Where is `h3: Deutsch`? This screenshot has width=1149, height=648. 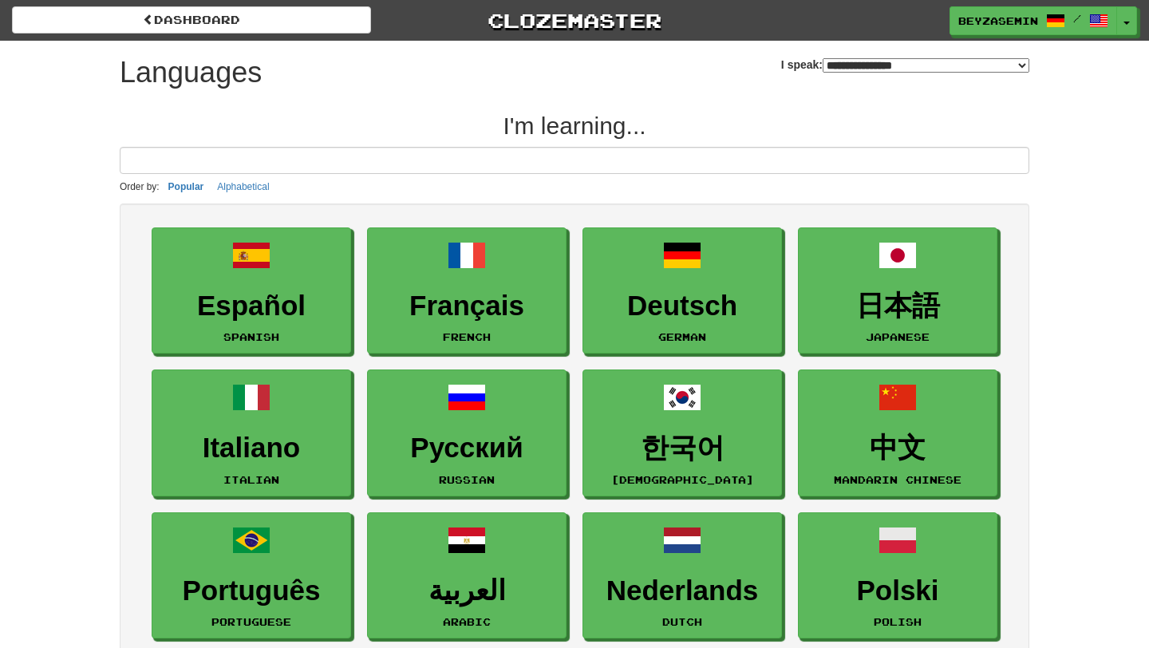 h3: Deutsch is located at coordinates (682, 306).